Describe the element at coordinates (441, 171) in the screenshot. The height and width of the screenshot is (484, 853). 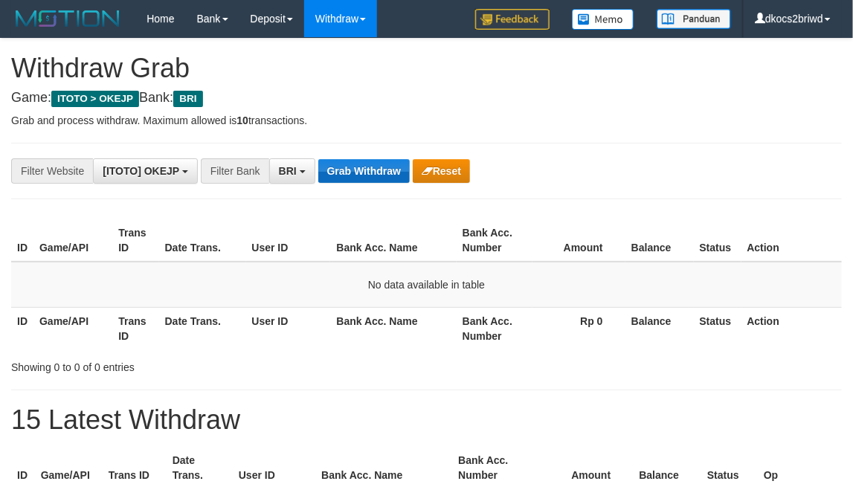
I see `button: Reset` at that location.